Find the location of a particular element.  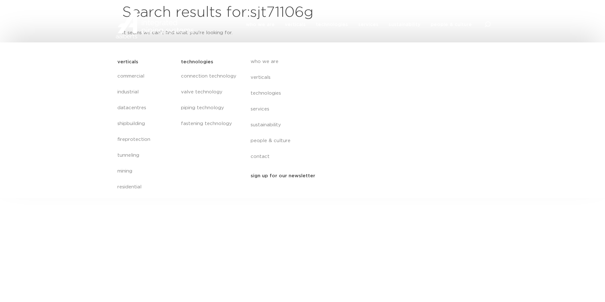

a: fireprotection is located at coordinates (146, 140).